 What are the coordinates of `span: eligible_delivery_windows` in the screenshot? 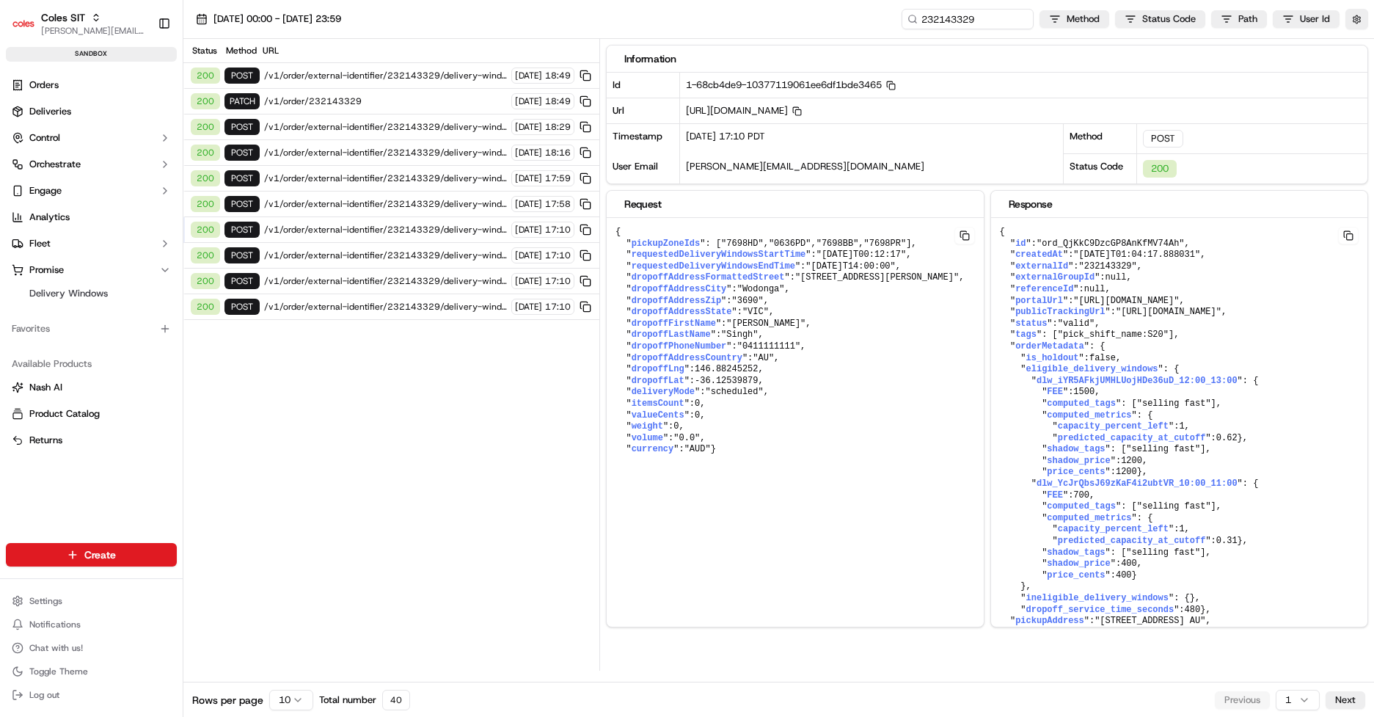 It's located at (1093, 369).